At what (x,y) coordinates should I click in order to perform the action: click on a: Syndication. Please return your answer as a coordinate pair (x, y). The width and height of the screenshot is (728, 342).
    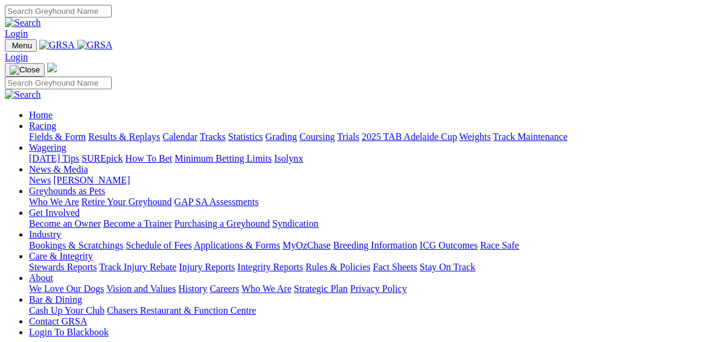
    Looking at the image, I should click on (295, 223).